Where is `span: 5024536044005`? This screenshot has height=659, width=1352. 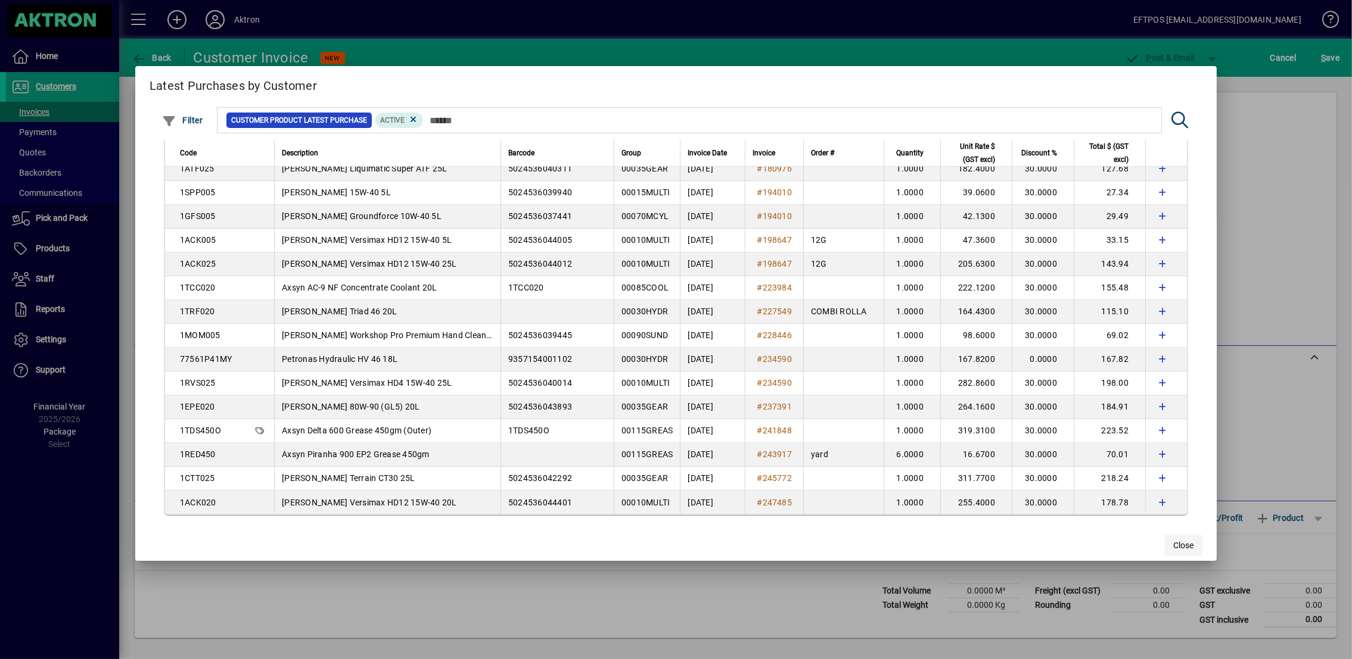 span: 5024536044005 is located at coordinates (540, 240).